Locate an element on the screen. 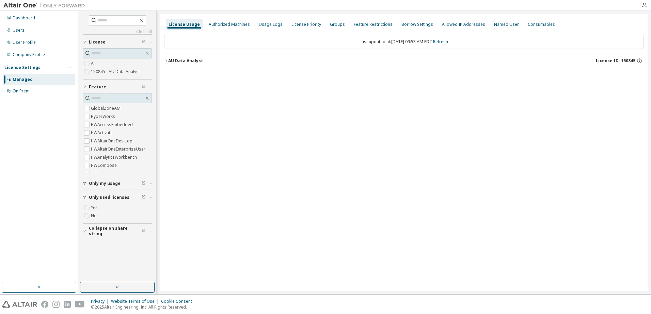  div: Cookie Consent is located at coordinates (178, 302).